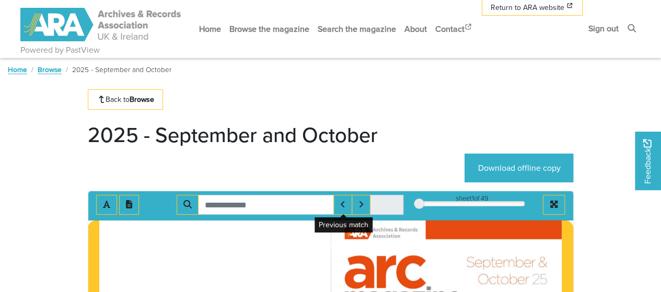  I want to click on span: 2025 - September and October, so click(122, 69).